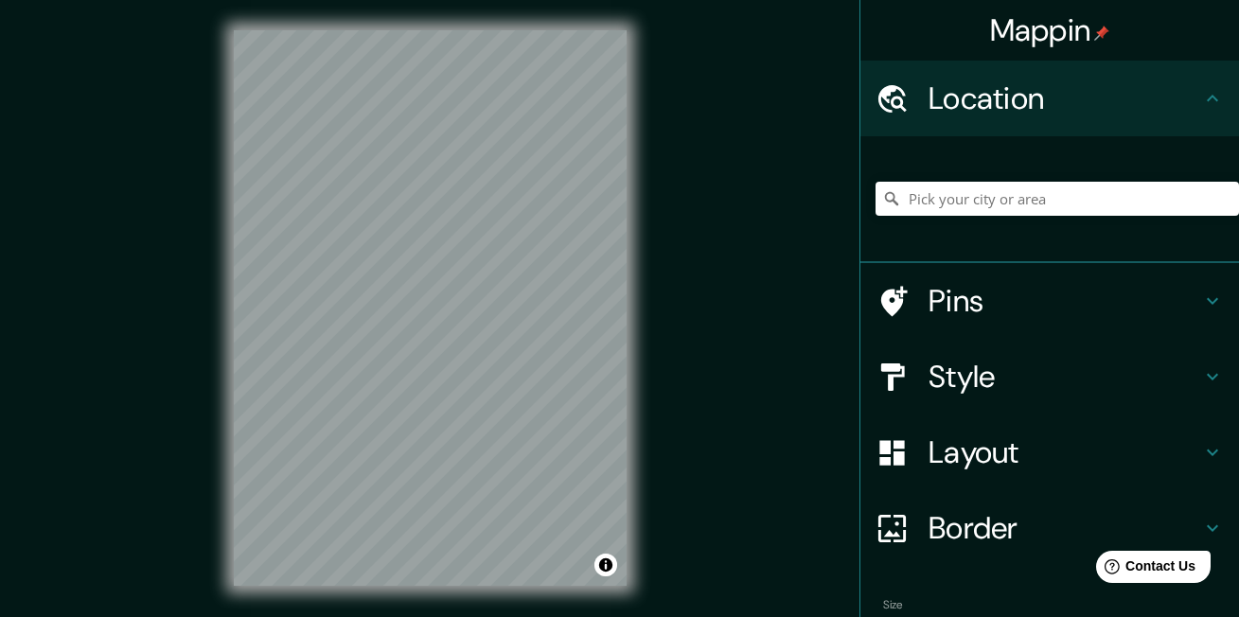 The width and height of the screenshot is (1239, 617). Describe the element at coordinates (430, 308) in the screenshot. I see `canvas: Map` at that location.